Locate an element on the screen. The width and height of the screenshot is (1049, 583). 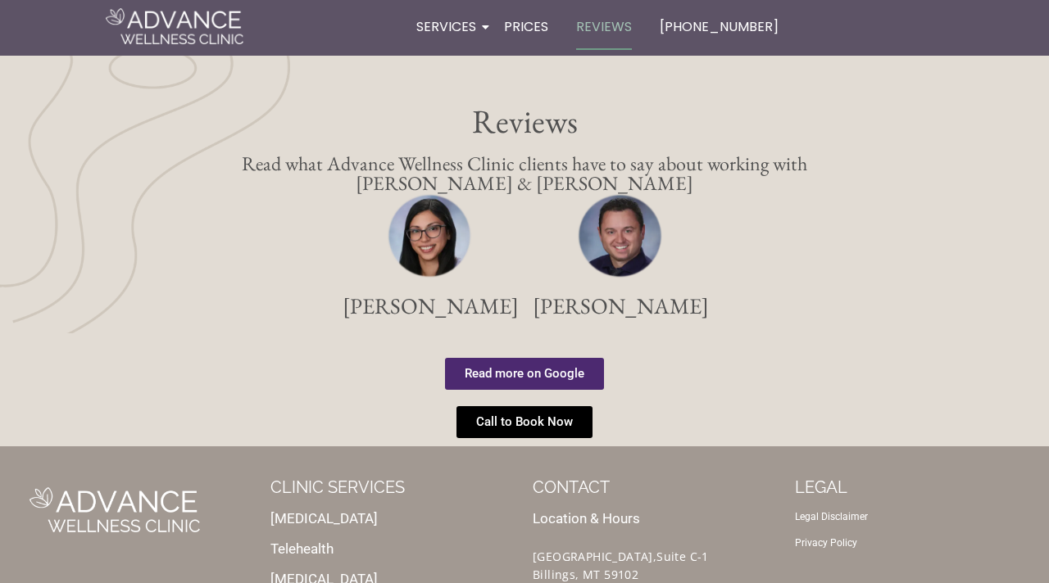
a: Prices is located at coordinates (526, 28).